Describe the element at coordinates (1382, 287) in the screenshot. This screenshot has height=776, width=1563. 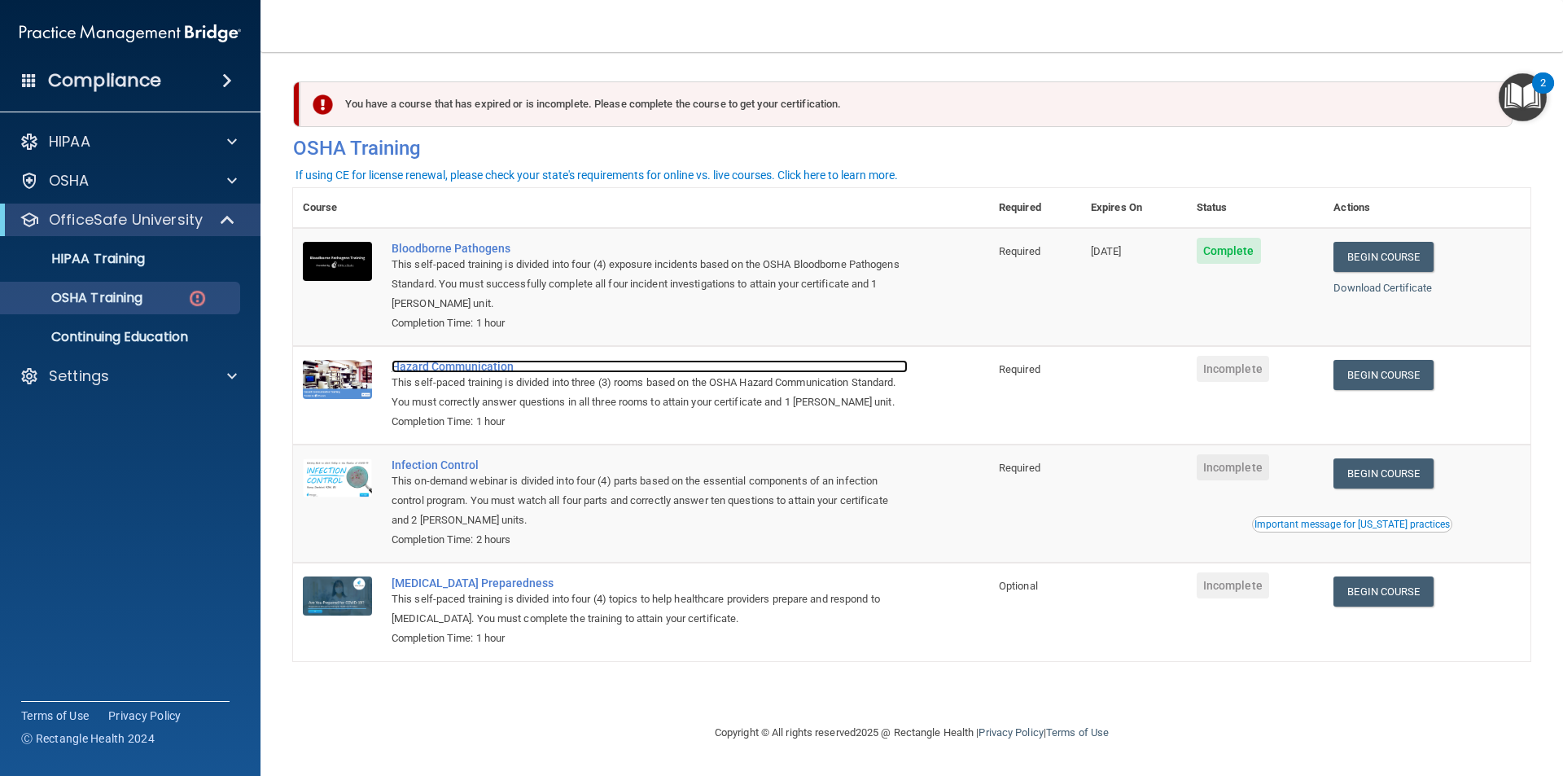
I see `a: Download Certificate` at that location.